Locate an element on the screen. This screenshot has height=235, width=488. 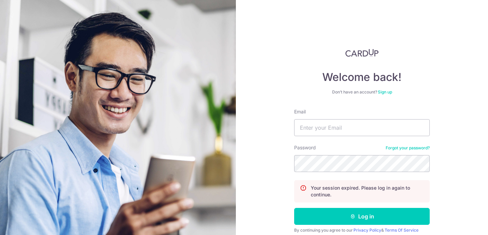
label: Email is located at coordinates (300, 112).